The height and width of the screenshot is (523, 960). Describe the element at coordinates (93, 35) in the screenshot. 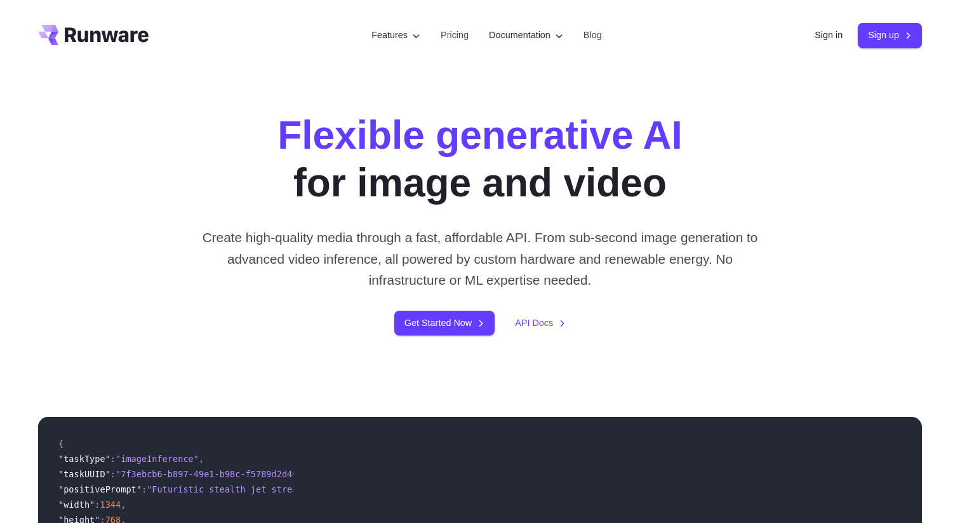

I see `a: Go to /` at that location.